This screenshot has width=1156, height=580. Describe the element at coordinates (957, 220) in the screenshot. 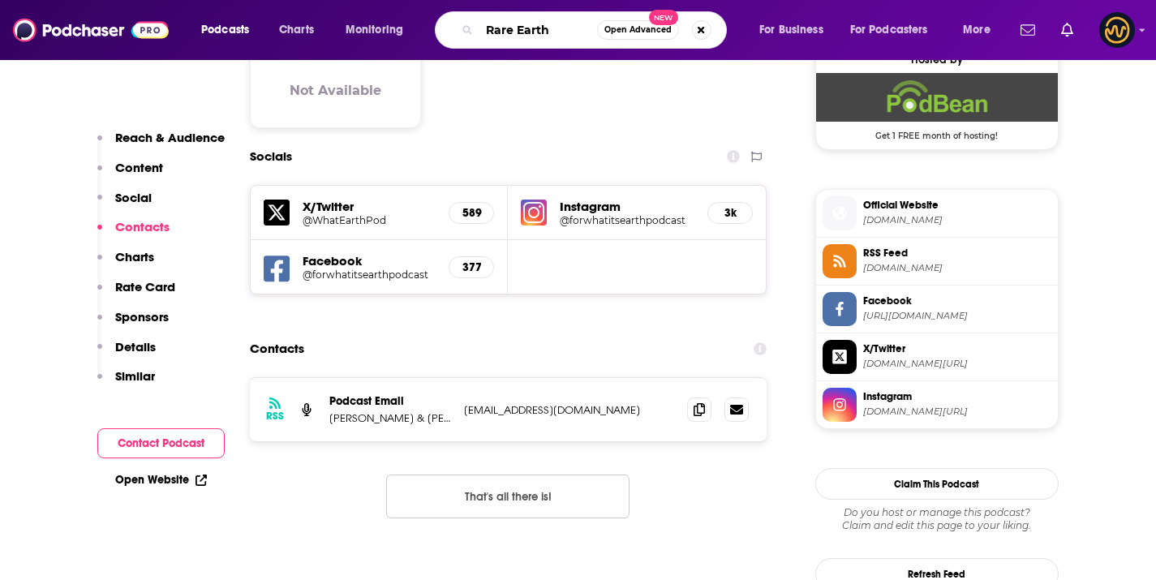

I see `span: forwhatitsearth.podbean.com` at that location.